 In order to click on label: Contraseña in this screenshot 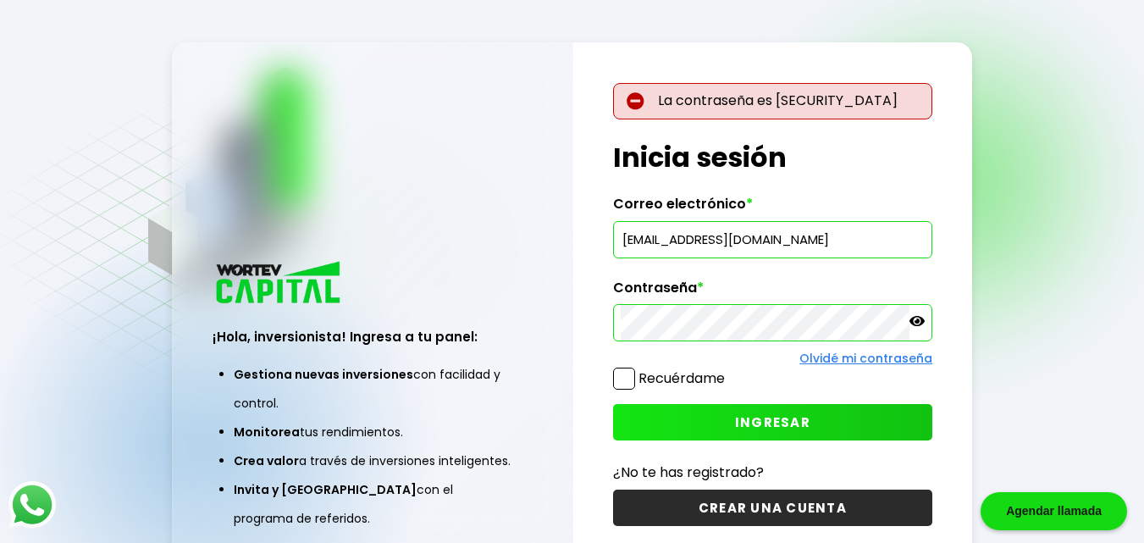, I will do `click(773, 292)`.